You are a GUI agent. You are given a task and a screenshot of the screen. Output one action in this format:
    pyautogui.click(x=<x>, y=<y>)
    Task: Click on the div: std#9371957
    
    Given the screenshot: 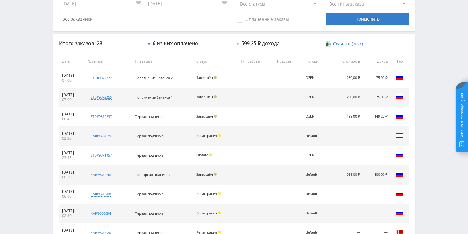 What is the action you would take?
    pyautogui.click(x=101, y=155)
    